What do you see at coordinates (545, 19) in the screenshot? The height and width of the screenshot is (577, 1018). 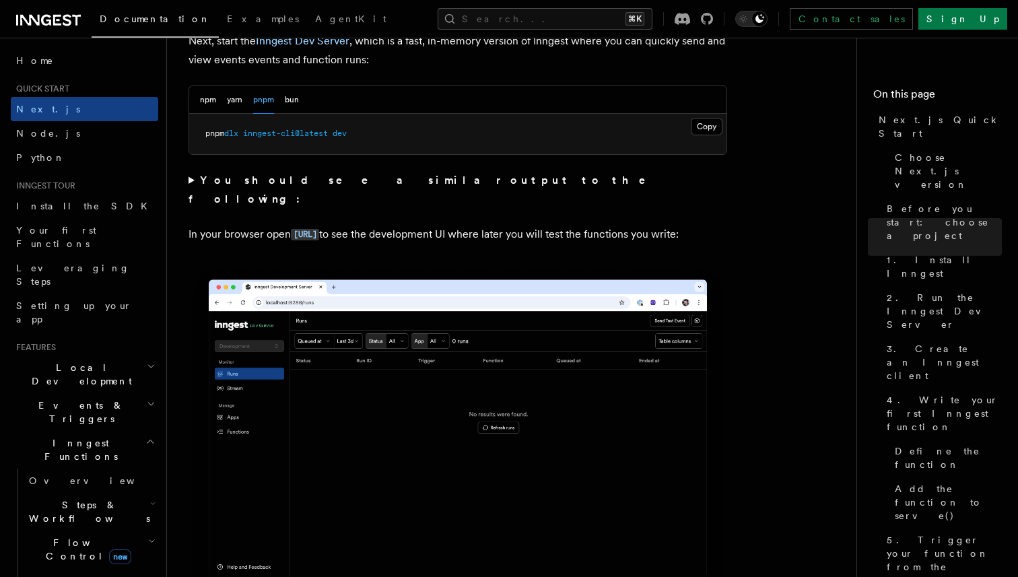 I see `button: Search...⌘K` at bounding box center [545, 19].